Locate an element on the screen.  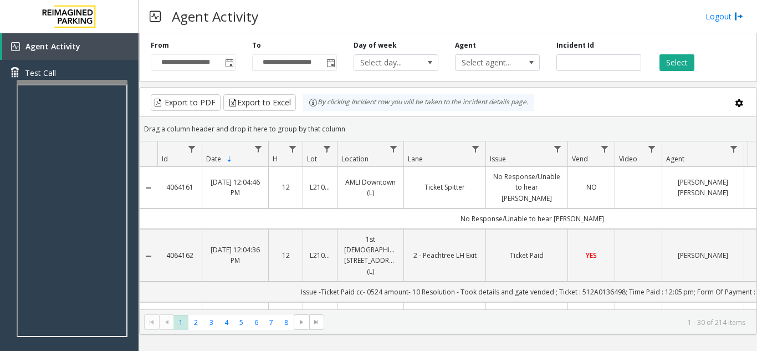
span: Page 2 is located at coordinates (196, 322).